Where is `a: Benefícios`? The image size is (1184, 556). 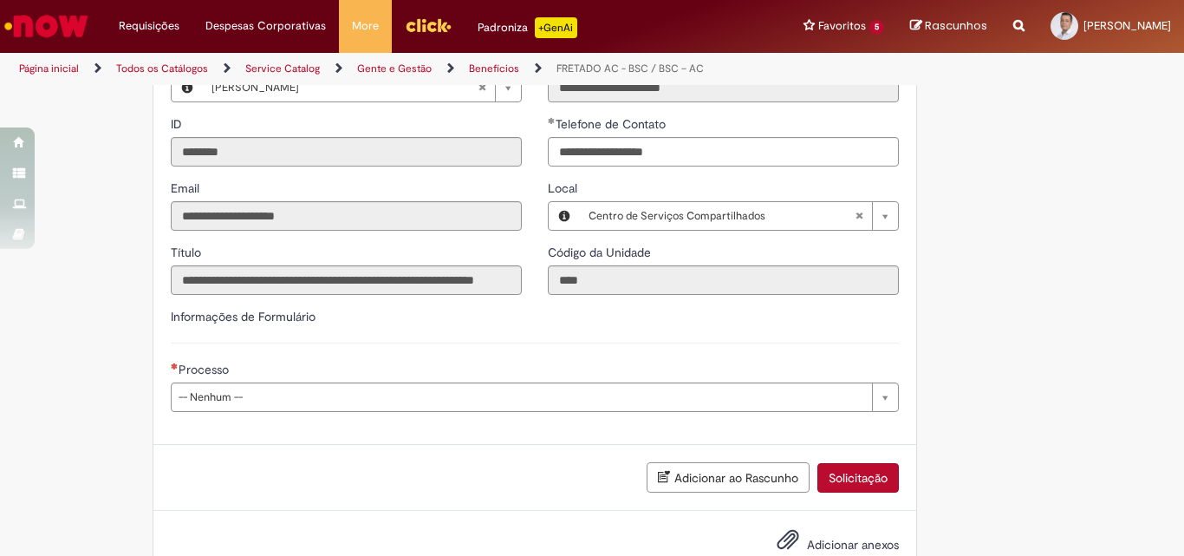 a: Benefícios is located at coordinates (494, 68).